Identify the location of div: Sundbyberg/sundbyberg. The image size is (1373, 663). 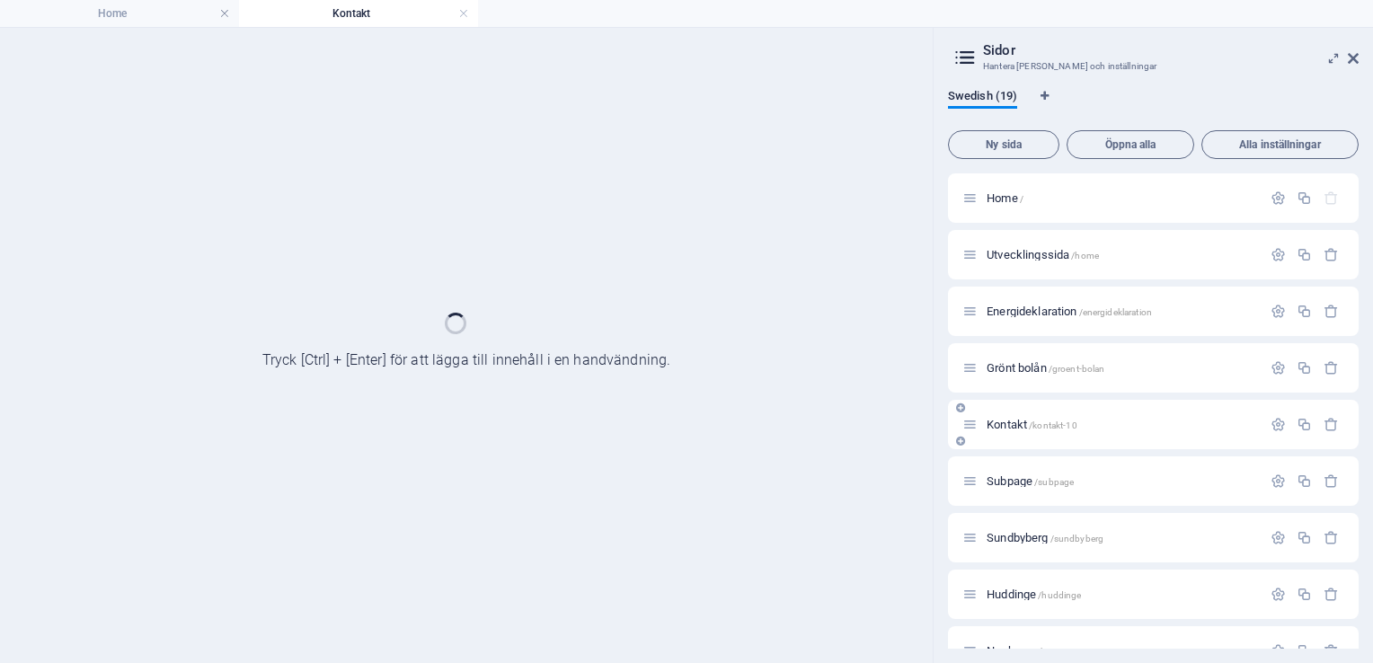
(1121, 537).